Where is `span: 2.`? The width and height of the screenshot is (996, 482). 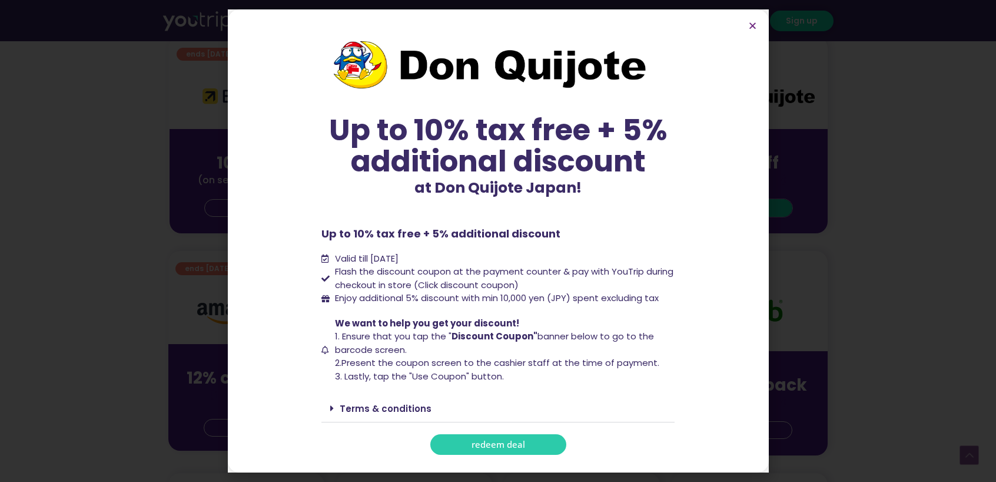 span: 2. is located at coordinates (338, 362).